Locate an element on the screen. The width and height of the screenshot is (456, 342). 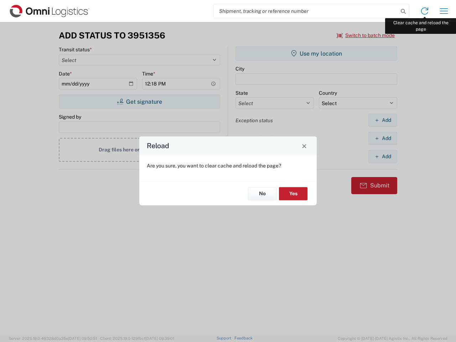
button: Close is located at coordinates (304, 146).